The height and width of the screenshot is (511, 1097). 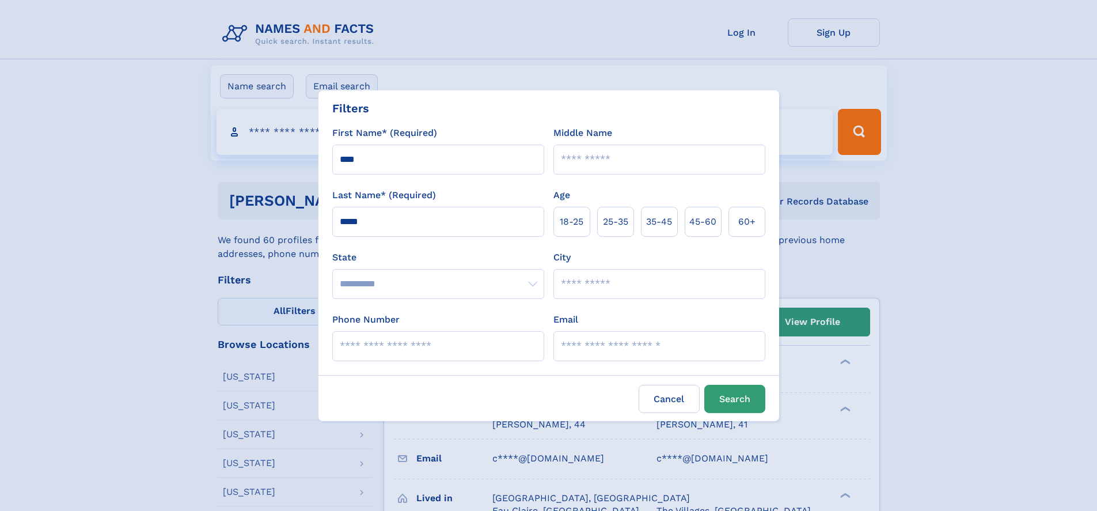 I want to click on span: 45‑60, so click(x=703, y=222).